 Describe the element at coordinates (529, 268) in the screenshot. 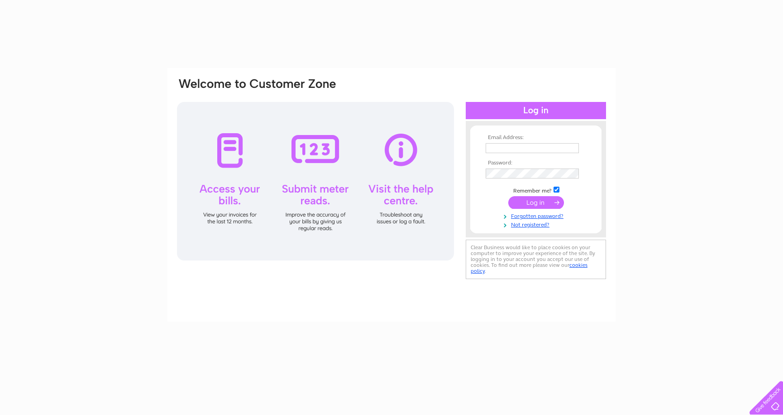

I see `a: cookies policy` at that location.